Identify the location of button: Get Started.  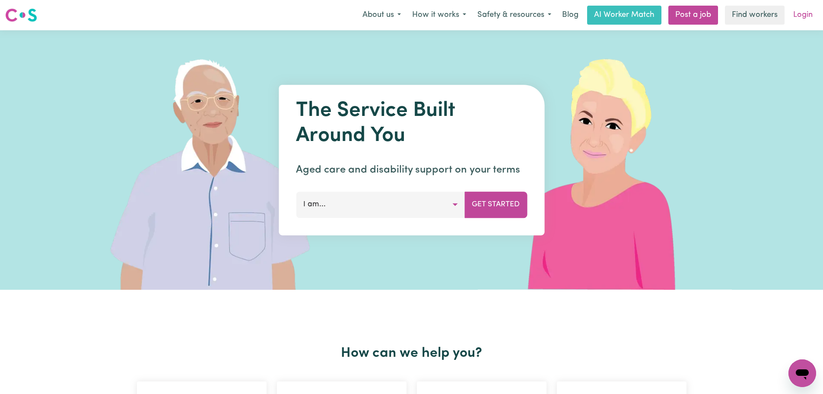
(496, 204).